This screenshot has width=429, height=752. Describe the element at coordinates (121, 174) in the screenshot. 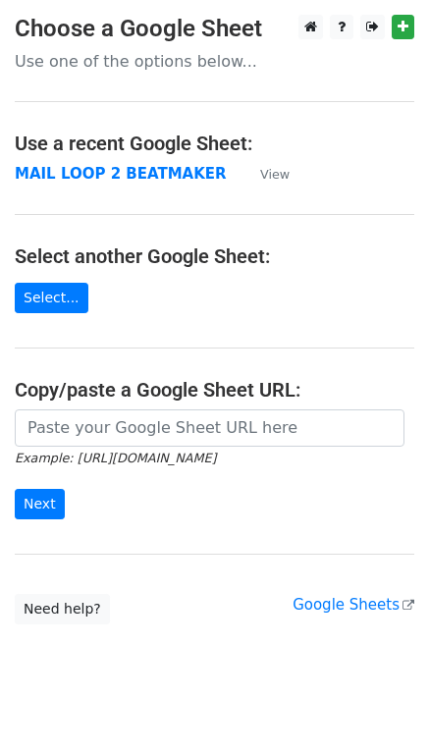

I see `a: MAIL LOOP 2 BEATMAKER` at that location.